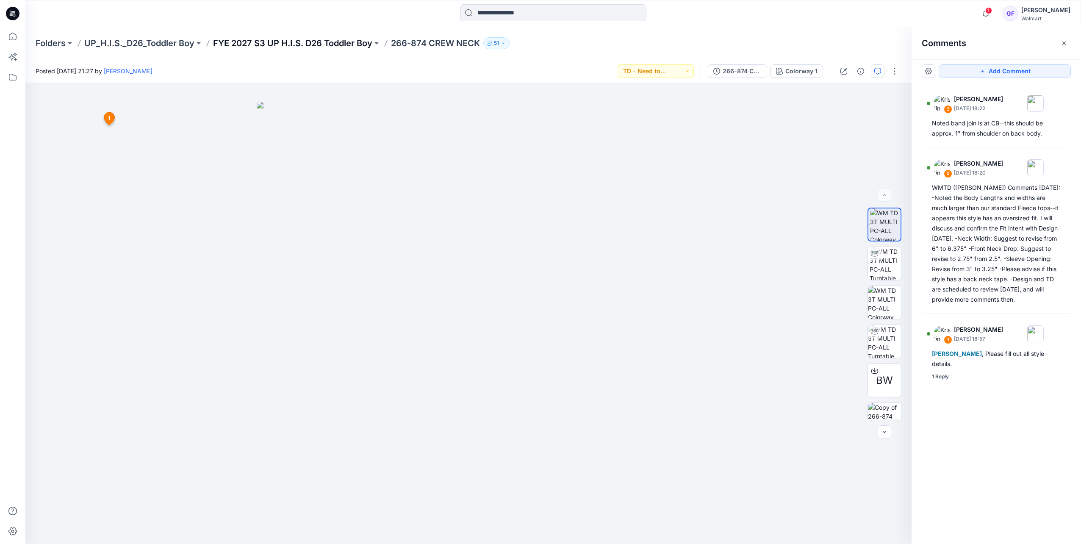  What do you see at coordinates (996, 359) in the screenshot?
I see `div: , Please fill out all style details.` at bounding box center [996, 359].